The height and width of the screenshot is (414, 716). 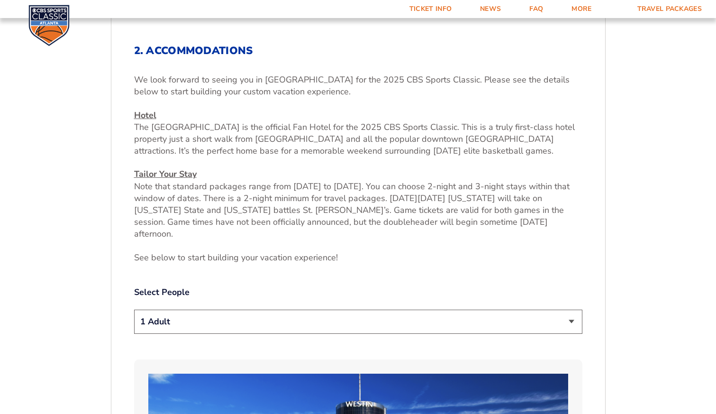 What do you see at coordinates (49, 25) in the screenshot?
I see `img: CBS Sports Classic` at bounding box center [49, 25].